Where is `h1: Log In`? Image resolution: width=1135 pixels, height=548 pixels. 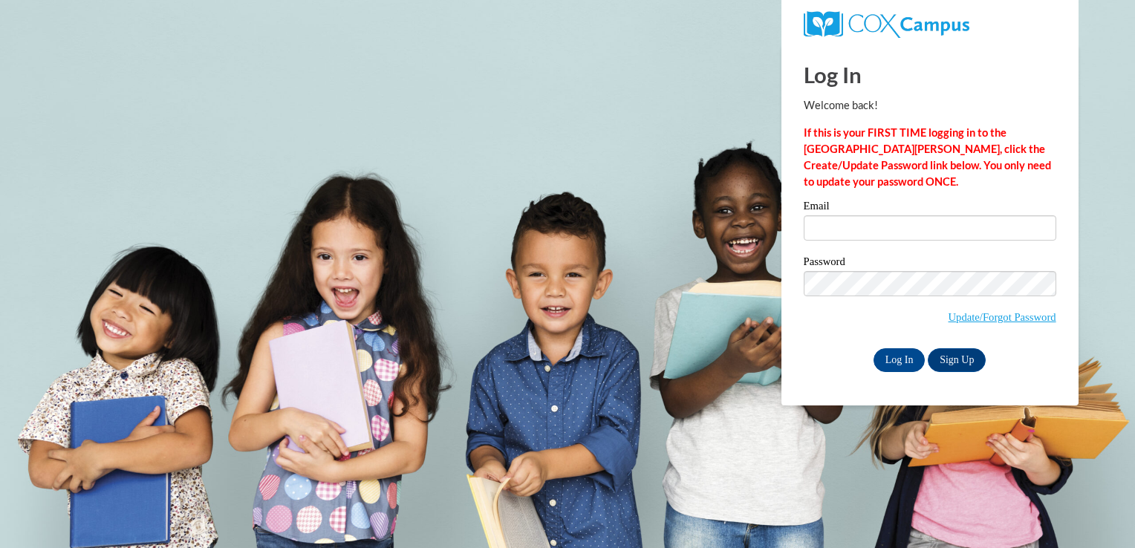
h1: Log In is located at coordinates (930, 74).